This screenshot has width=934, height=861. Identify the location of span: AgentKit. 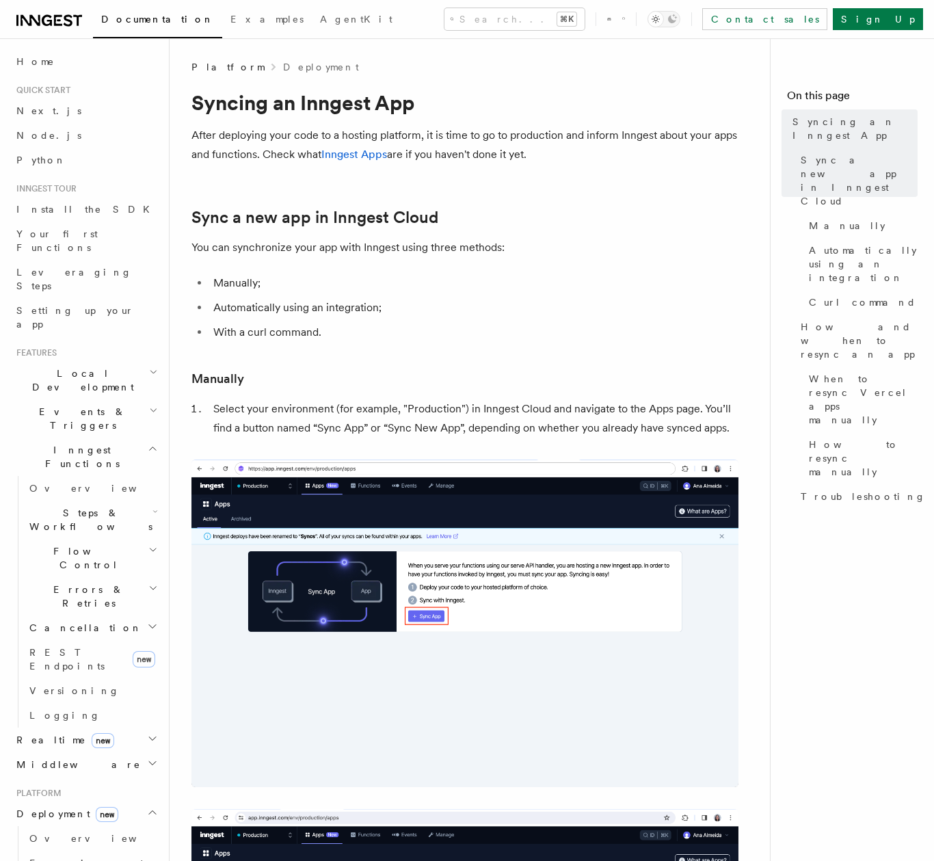
(356, 19).